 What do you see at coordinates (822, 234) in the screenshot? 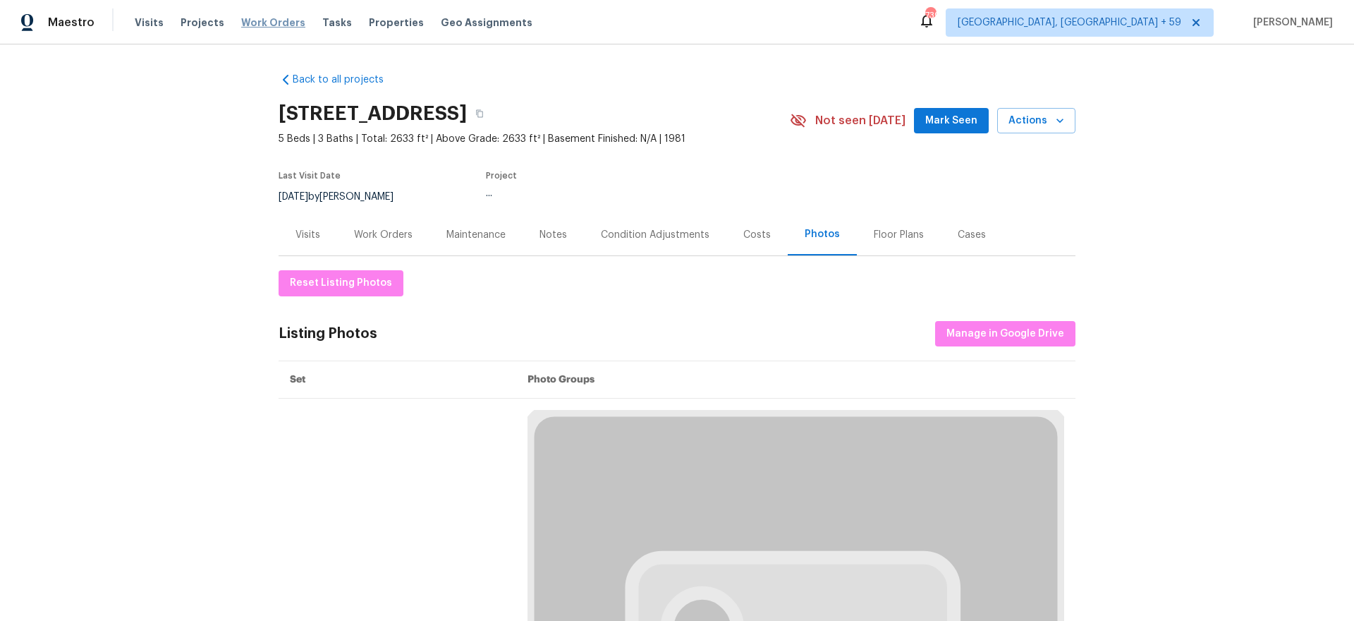
I see `div: Photos` at bounding box center [822, 234].